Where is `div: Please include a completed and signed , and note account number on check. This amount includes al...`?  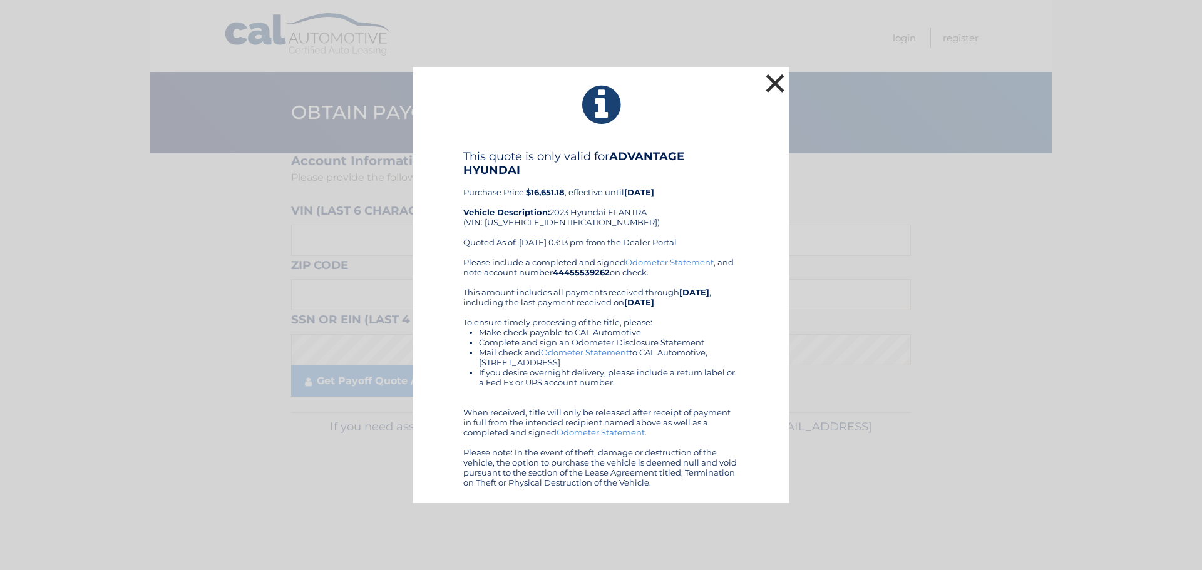
div: Please include a completed and signed , and note account number on check. This amount includes al... is located at coordinates (601, 372).